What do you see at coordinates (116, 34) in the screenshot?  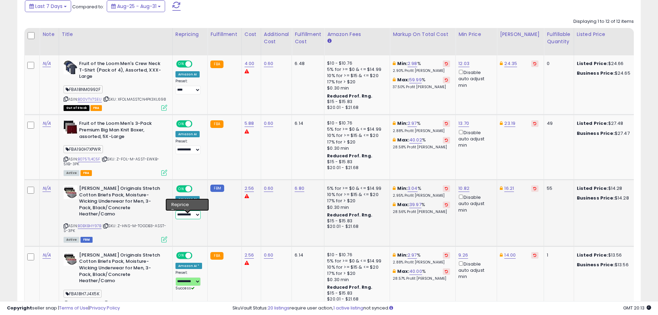 I see `div: Title` at bounding box center [116, 34].